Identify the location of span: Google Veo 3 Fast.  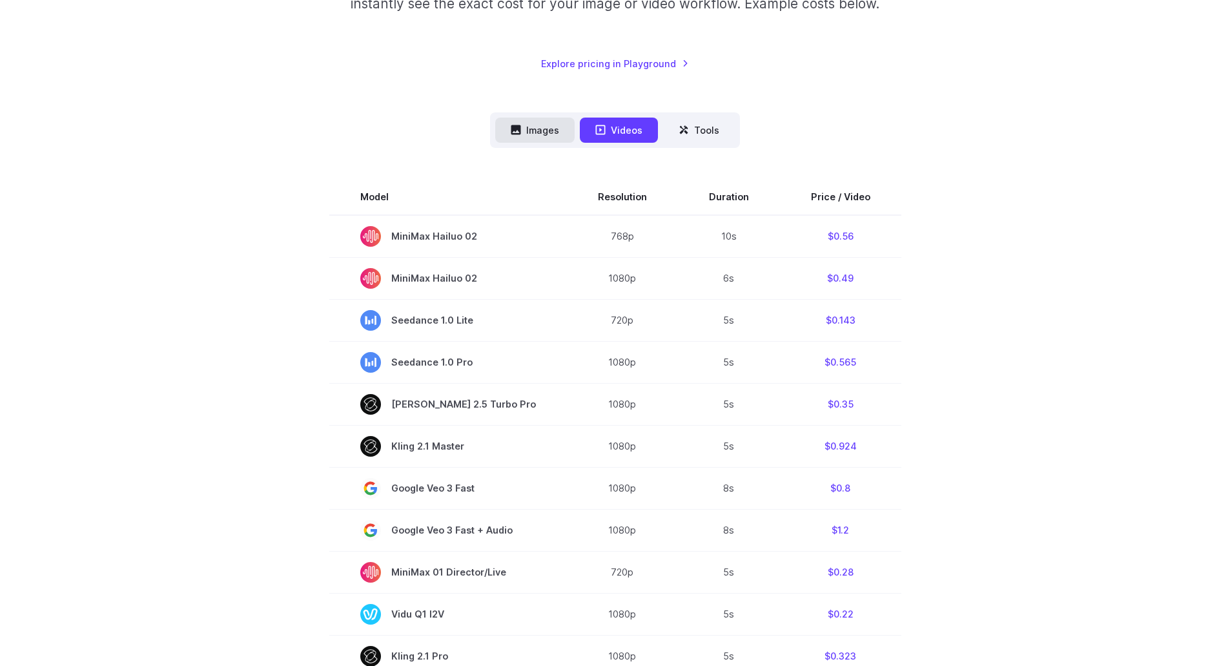
(448, 488).